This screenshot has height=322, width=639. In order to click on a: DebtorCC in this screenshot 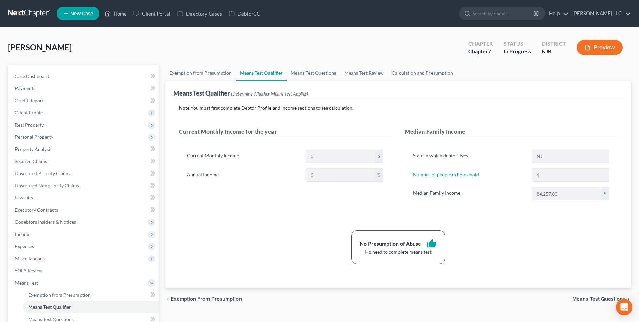, I will do `click(244, 13)`.